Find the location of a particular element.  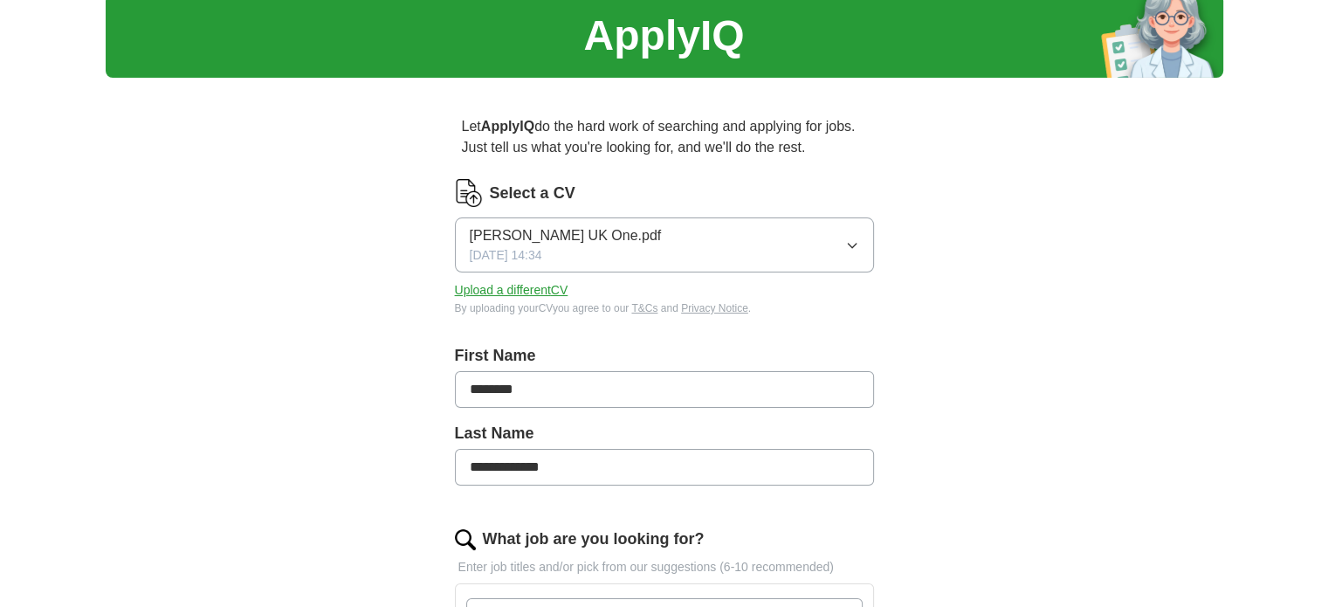

p: Let do the hard work of searching and applying for jobs. Just tell us what you're looking for, an... is located at coordinates (665, 137).